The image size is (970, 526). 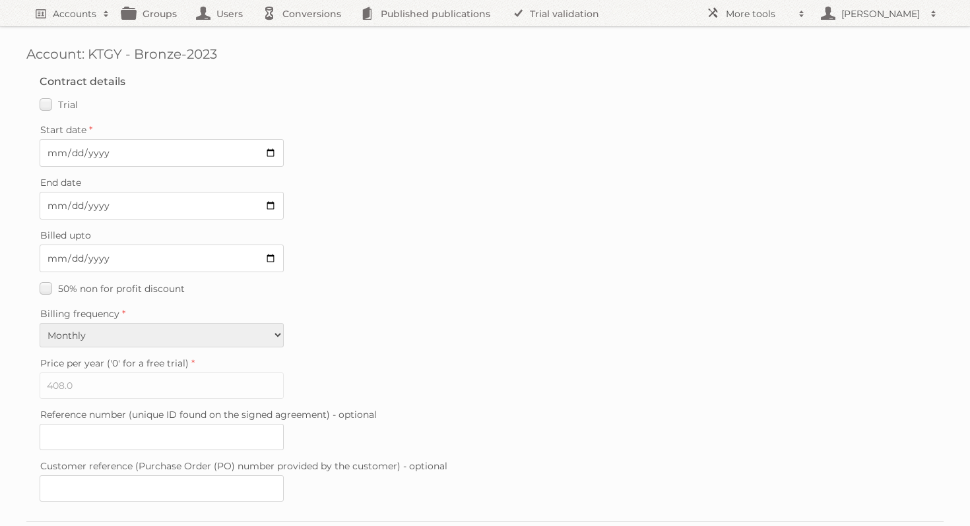 What do you see at coordinates (208, 415) in the screenshot?
I see `span: Reference number (unique ID found on the signed agreement) - optional` at bounding box center [208, 415].